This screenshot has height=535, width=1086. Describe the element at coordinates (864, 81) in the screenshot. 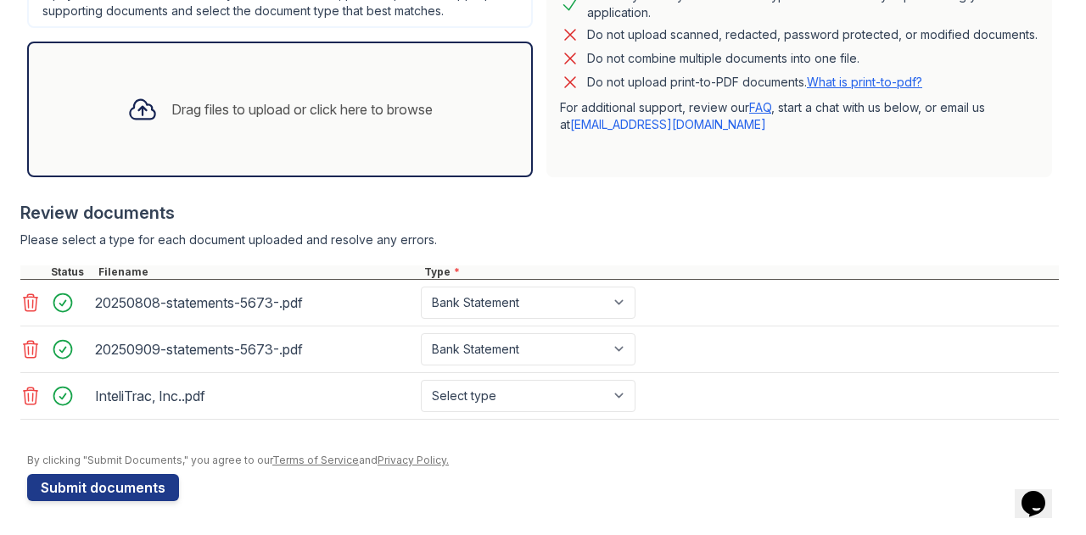

I see `a: What is print-to-pdf?` at that location.